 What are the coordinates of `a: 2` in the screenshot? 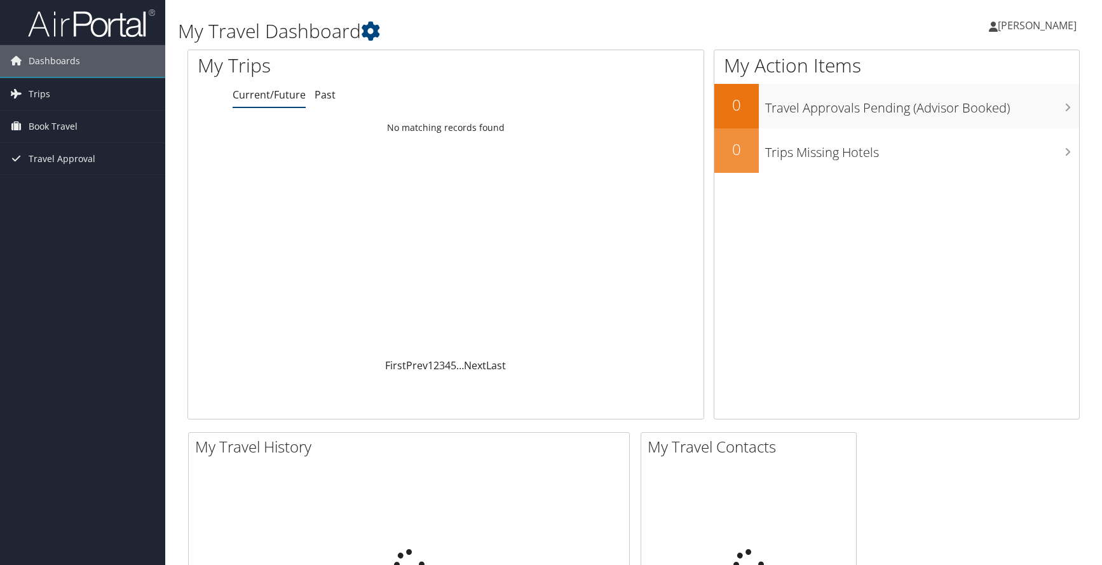 It's located at (436, 365).